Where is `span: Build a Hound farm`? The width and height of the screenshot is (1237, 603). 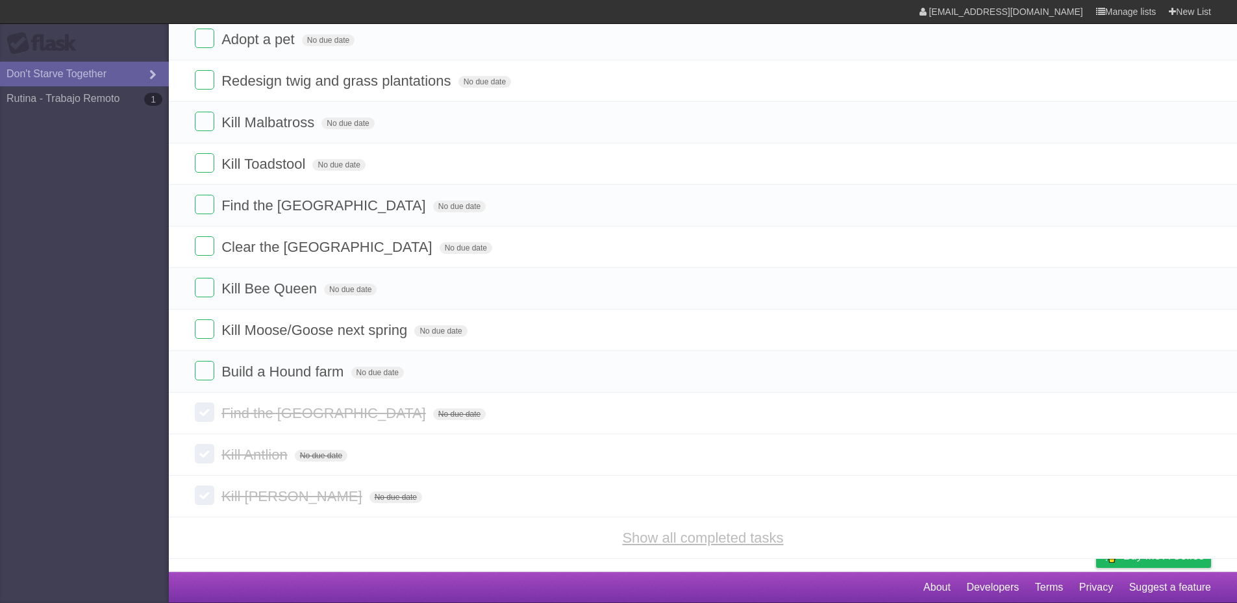
span: Build a Hound farm is located at coordinates (284, 371).